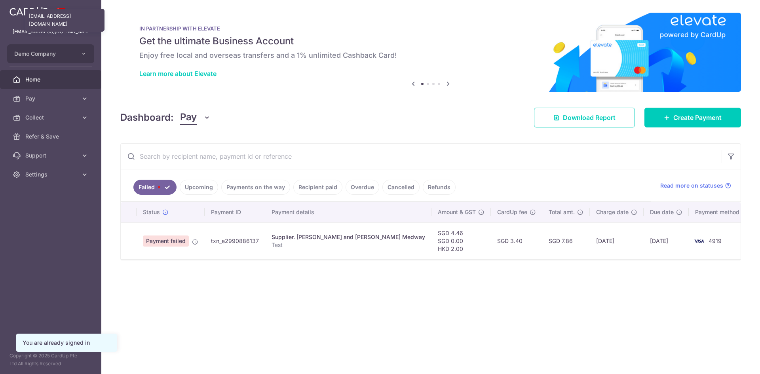 This screenshot has height=374, width=760. What do you see at coordinates (697, 118) in the screenshot?
I see `span: Create Payment` at bounding box center [697, 118].